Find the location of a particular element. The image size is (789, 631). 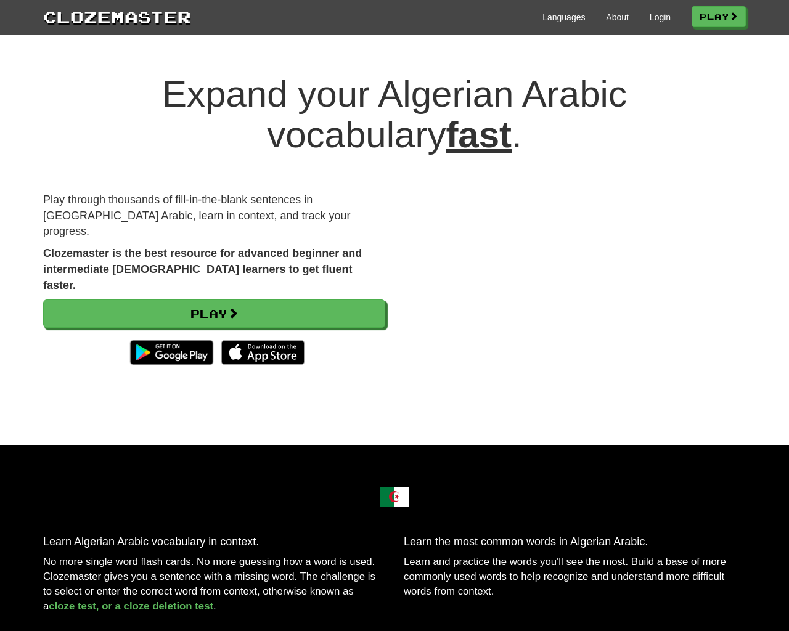

p: Learn and practice the words you'll see the most. Build a base of more commonly used words to hel... is located at coordinates (575, 577).